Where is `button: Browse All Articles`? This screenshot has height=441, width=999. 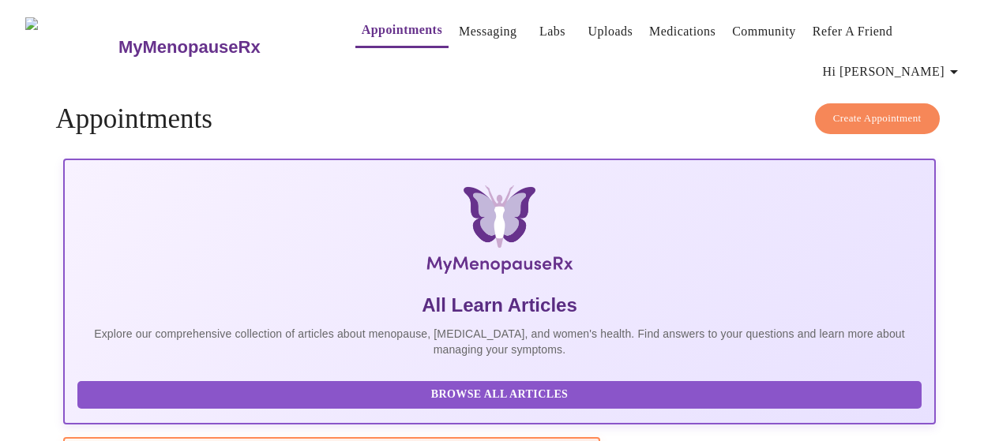
button: Browse All Articles is located at coordinates (499, 395).